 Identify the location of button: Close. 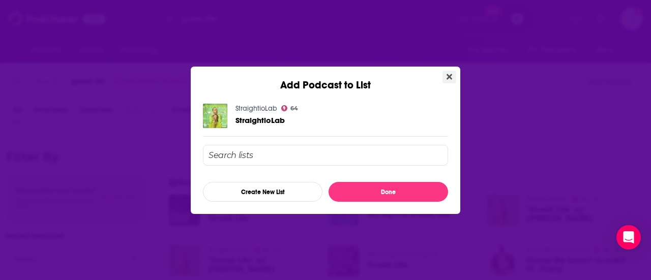
(449, 77).